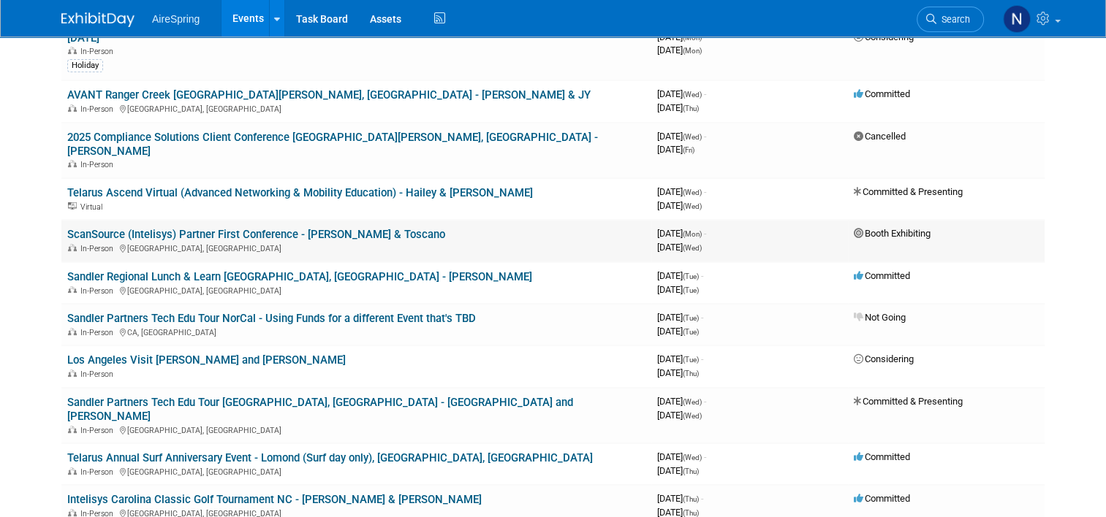  What do you see at coordinates (94, 207) in the screenshot?
I see `span: Virtual` at bounding box center [94, 207].